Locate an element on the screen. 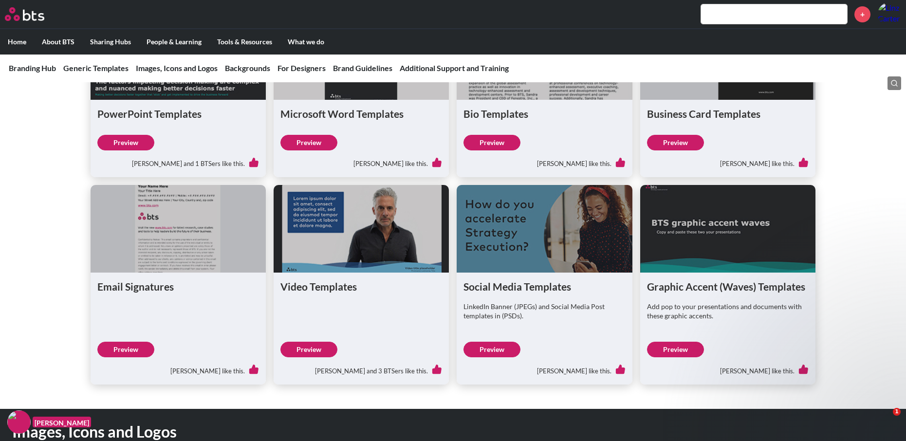 The height and width of the screenshot is (441, 906). a: Backgrounds is located at coordinates (247, 68).